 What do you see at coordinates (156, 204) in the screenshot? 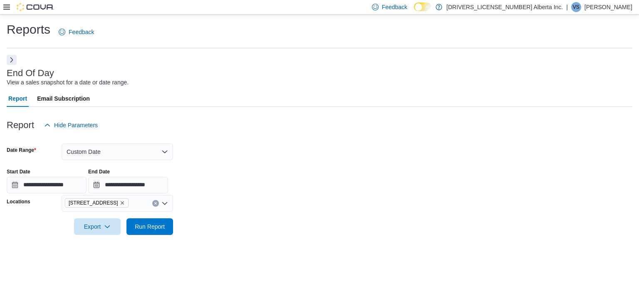
I see `button: Clear input` at bounding box center [156, 204].